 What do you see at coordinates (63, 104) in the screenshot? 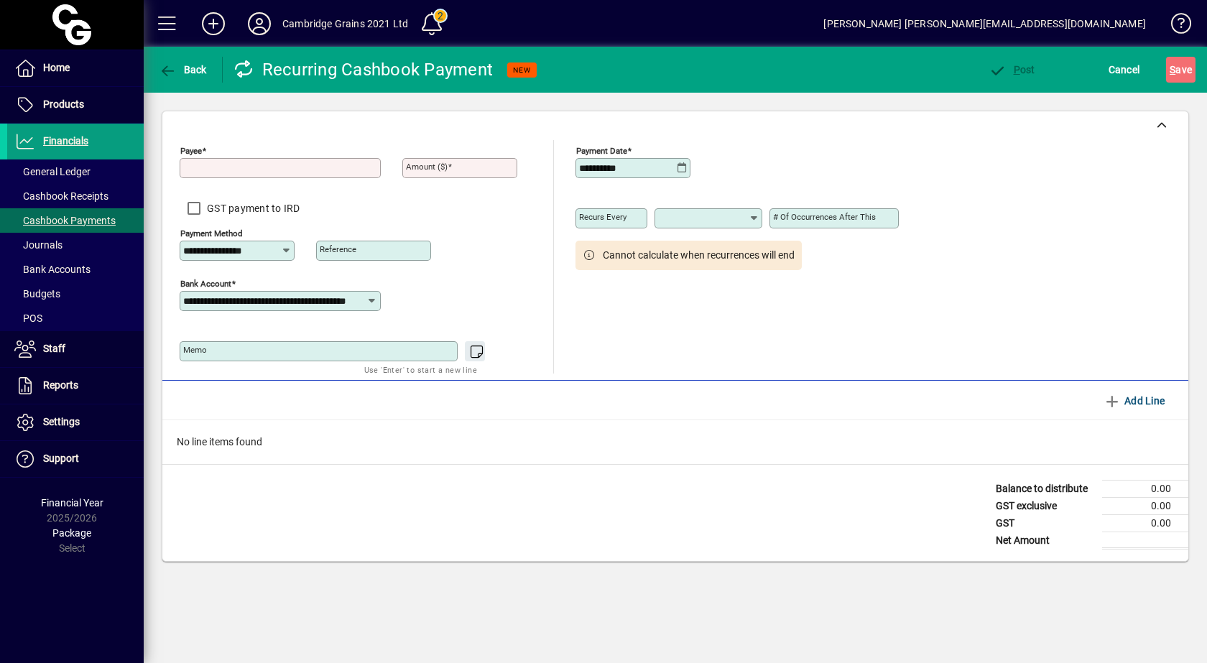
I see `span: Products` at bounding box center [63, 104].